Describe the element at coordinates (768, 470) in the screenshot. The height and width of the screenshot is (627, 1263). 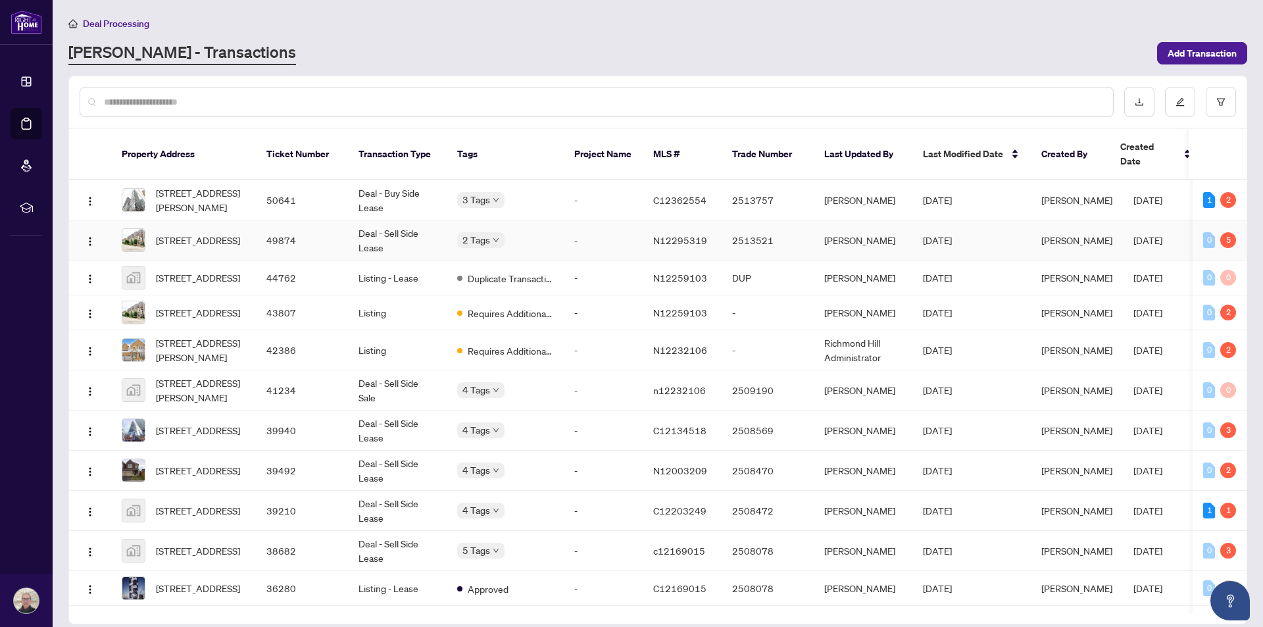
I see `td: 2508470` at that location.